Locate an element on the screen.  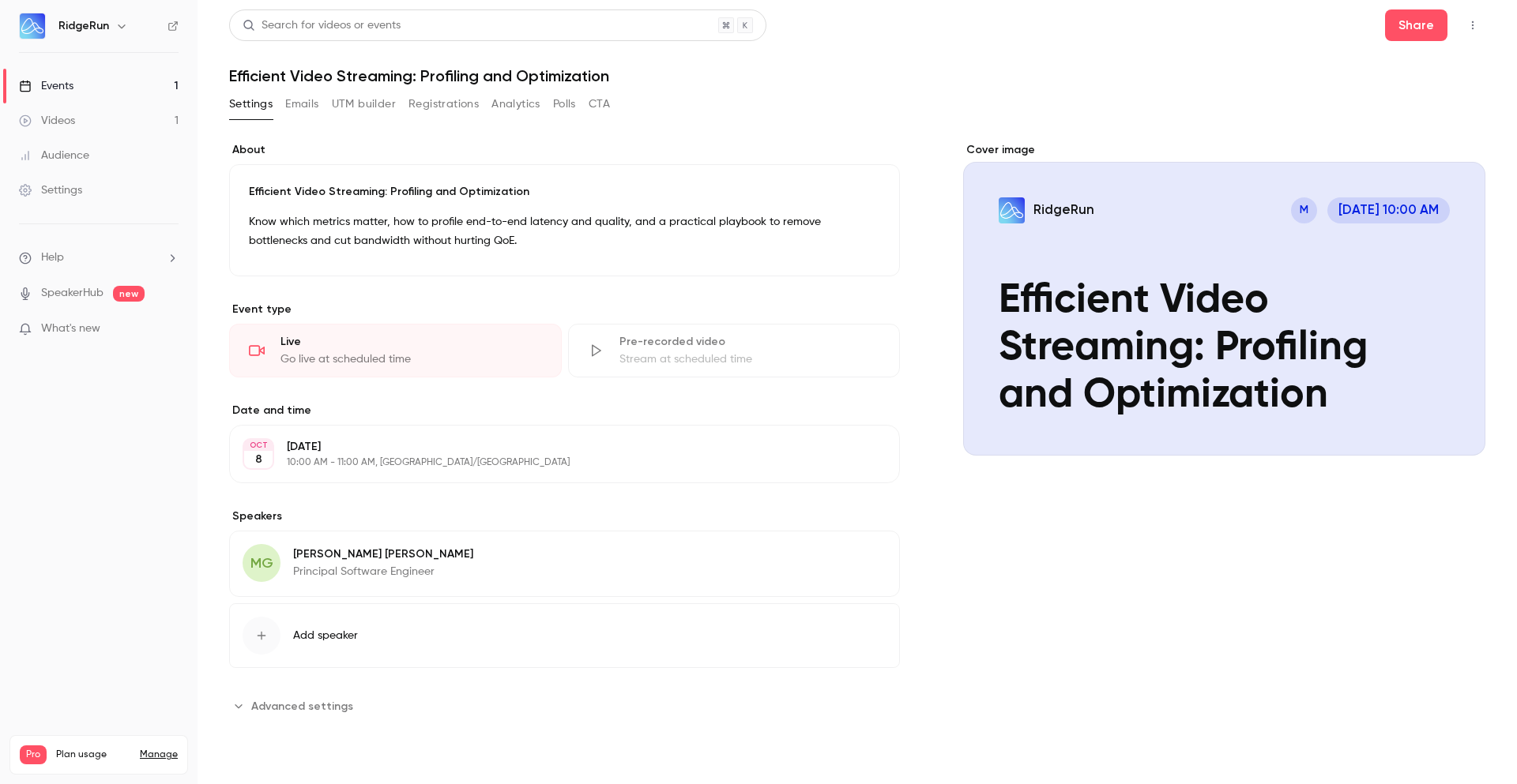
h1: Efficient Video Streaming: Profiling and Optimization is located at coordinates (857, 76).